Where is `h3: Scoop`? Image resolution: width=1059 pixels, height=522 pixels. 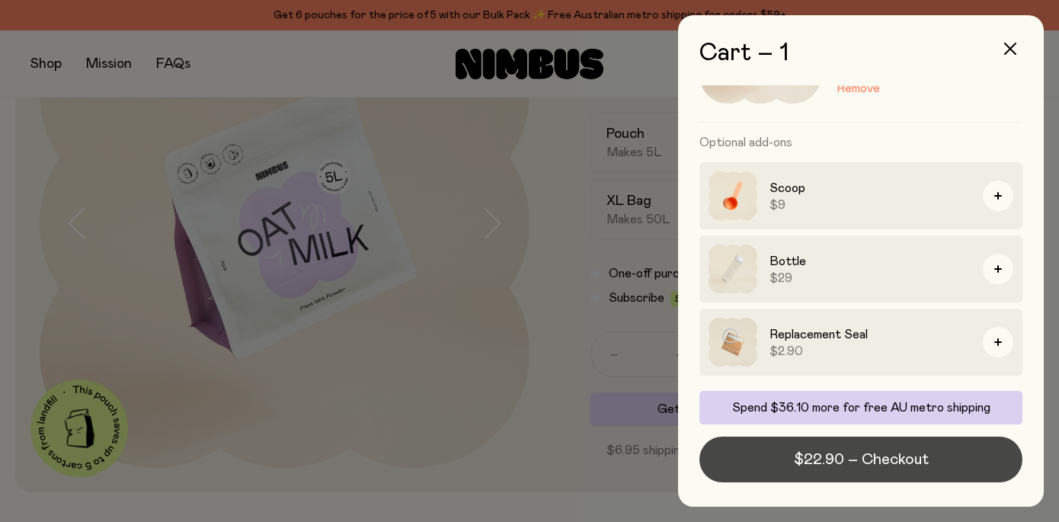
h3: Scoop is located at coordinates (870, 188).